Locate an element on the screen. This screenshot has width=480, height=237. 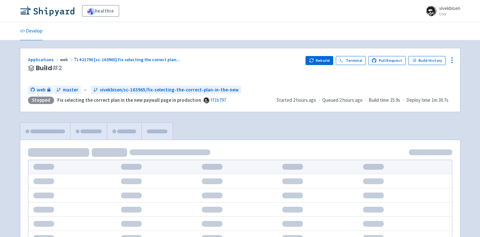
a: ff1b797 is located at coordinates (218, 100).